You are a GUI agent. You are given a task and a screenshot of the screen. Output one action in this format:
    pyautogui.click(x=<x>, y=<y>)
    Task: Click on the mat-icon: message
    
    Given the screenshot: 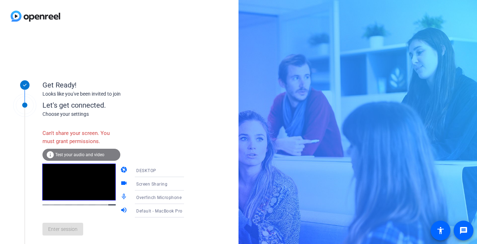 What is the action you would take?
    pyautogui.click(x=463, y=230)
    